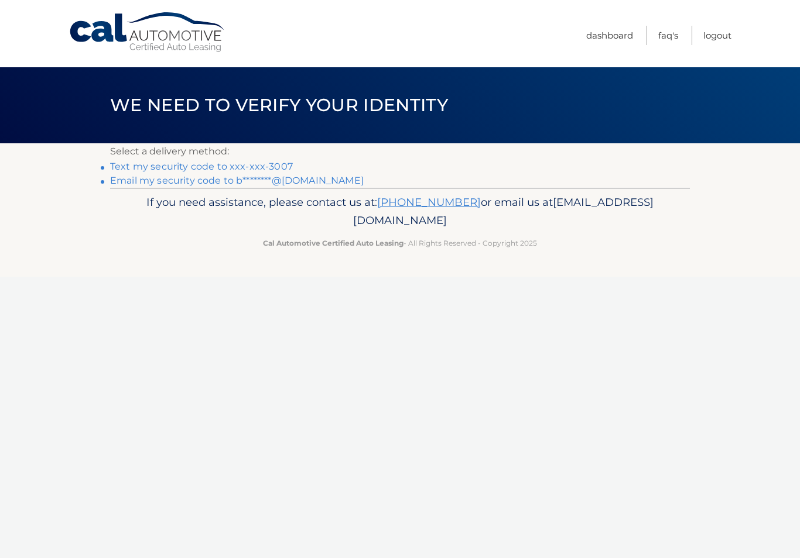 The height and width of the screenshot is (558, 800). Describe the element at coordinates (400, 243) in the screenshot. I see `p: - All Rights Reserved - Copyright 2025` at that location.